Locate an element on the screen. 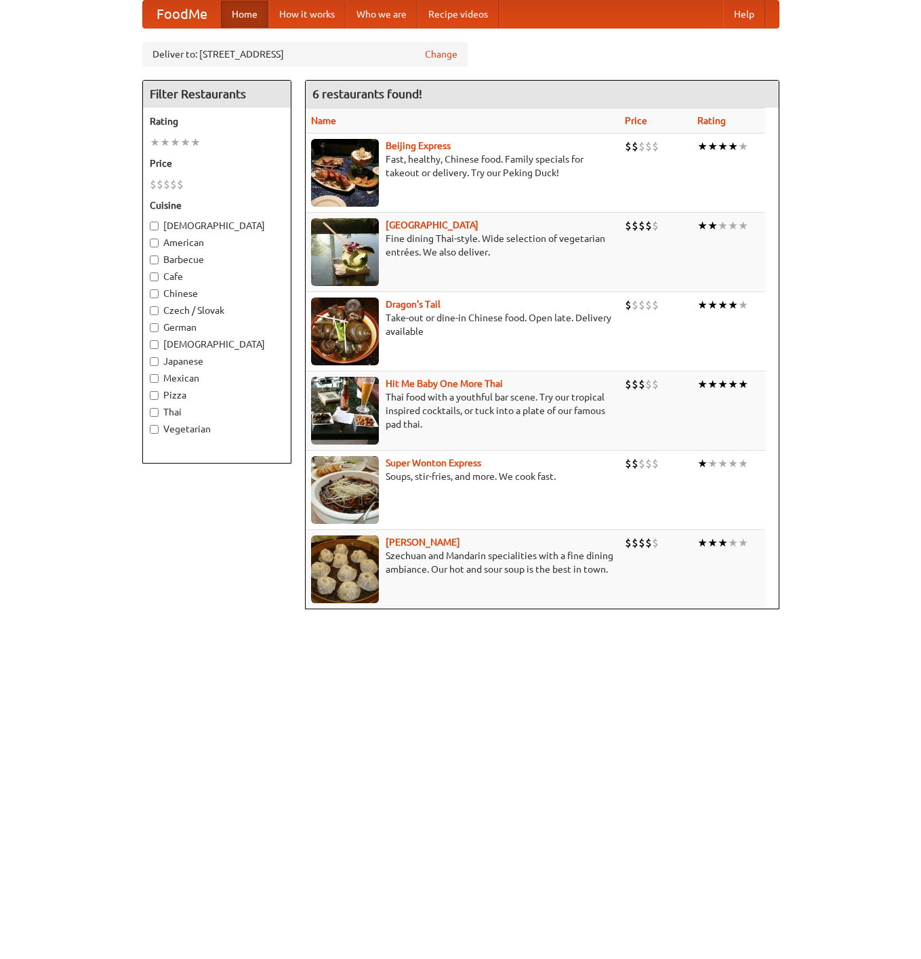 The image size is (921, 959). a: Who we are is located at coordinates (382, 14).